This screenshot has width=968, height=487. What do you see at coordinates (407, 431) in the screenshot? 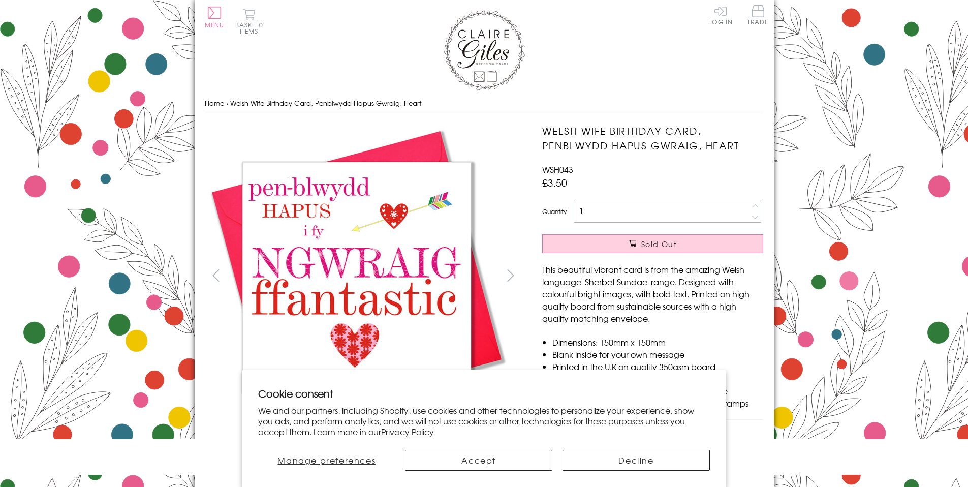
I see `a: Privacy Policy` at bounding box center [407, 431].